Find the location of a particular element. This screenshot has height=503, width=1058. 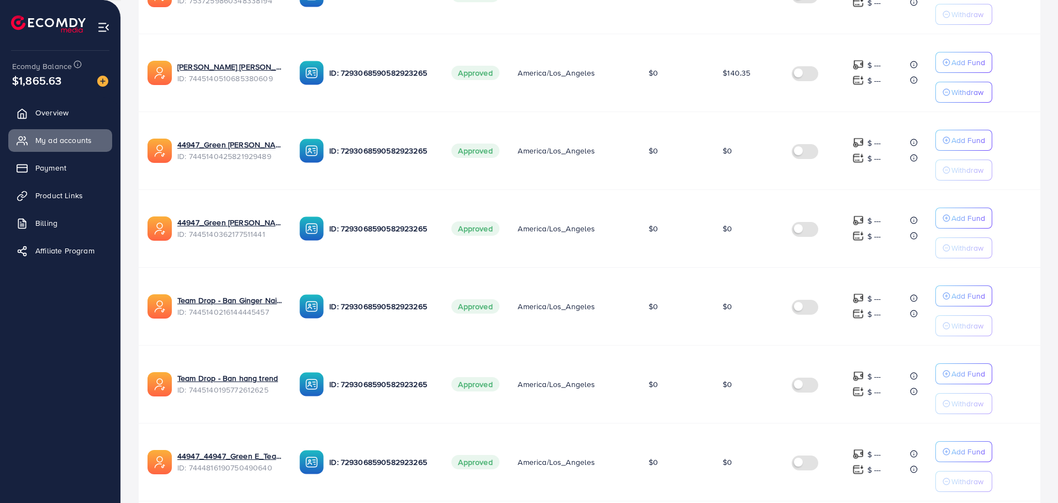

span: ID: 7445140216144445457 is located at coordinates (229, 312).